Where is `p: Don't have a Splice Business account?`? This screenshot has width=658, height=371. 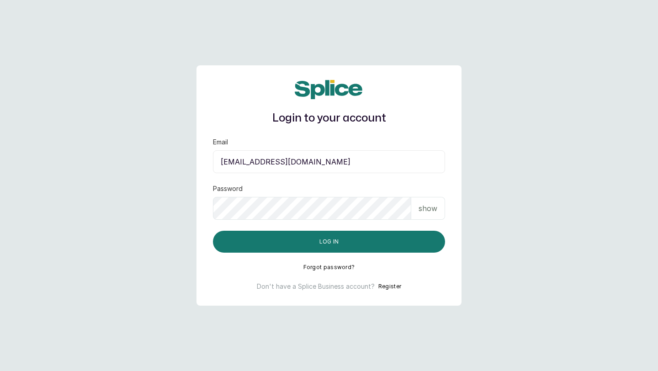
p: Don't have a Splice Business account? is located at coordinates (316, 287).